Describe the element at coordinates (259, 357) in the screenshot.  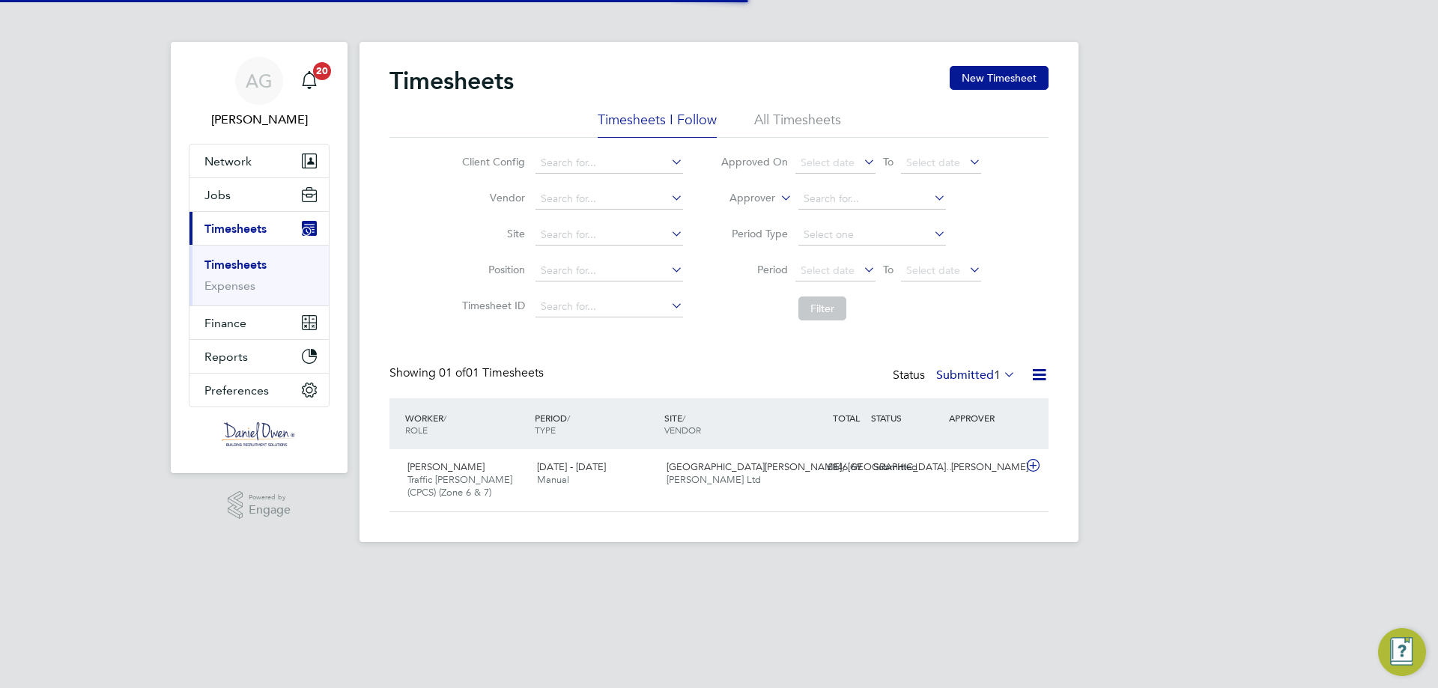
I see `button: Reports` at that location.